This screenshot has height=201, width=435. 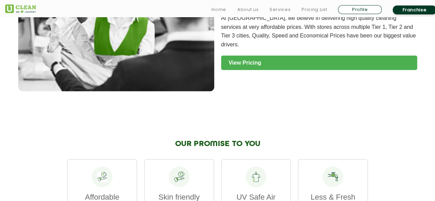 I want to click on a: Services, so click(x=280, y=10).